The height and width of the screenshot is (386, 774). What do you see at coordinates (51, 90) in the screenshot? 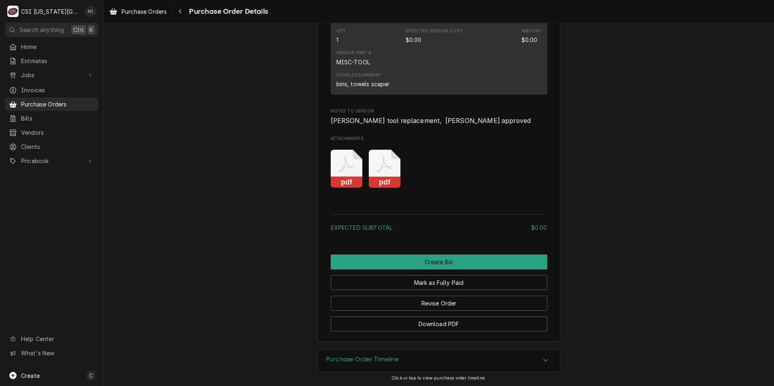
I see `a: Invoices` at bounding box center [51, 90].